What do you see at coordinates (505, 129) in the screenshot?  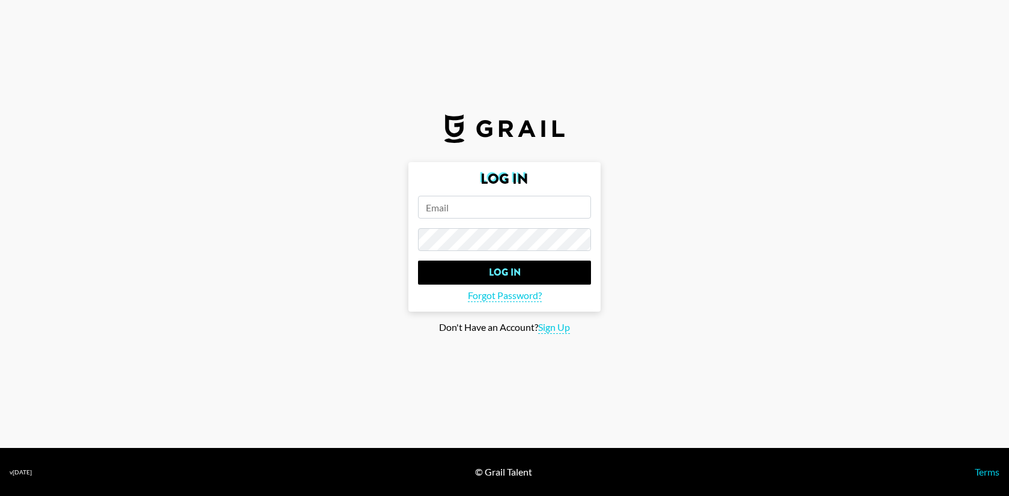 I see `img: Grail Talent Logo` at bounding box center [505, 129].